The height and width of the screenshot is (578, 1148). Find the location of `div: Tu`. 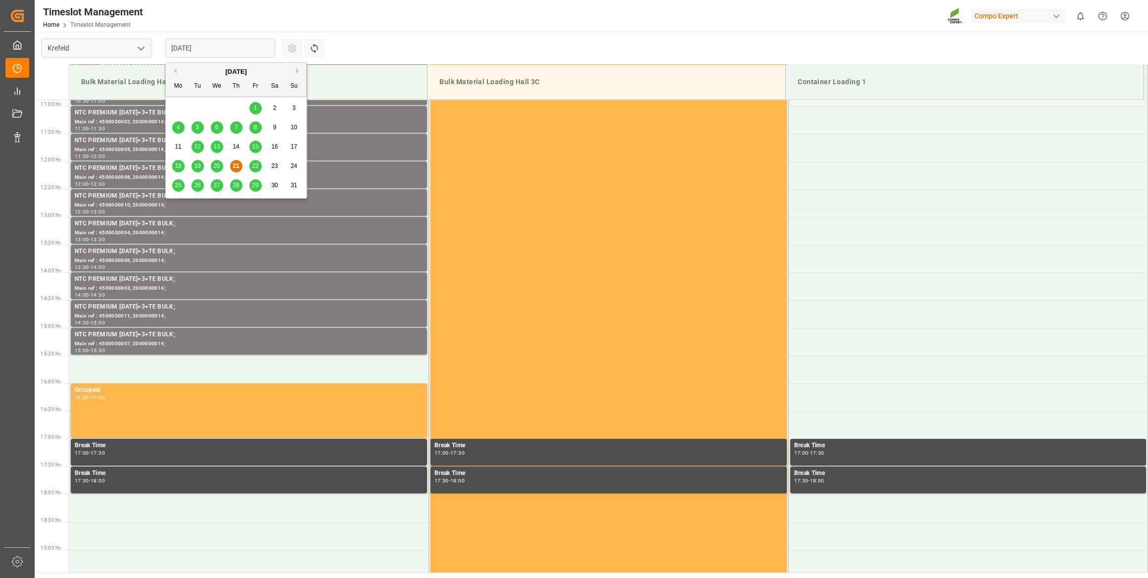

div: Tu is located at coordinates (197, 86).